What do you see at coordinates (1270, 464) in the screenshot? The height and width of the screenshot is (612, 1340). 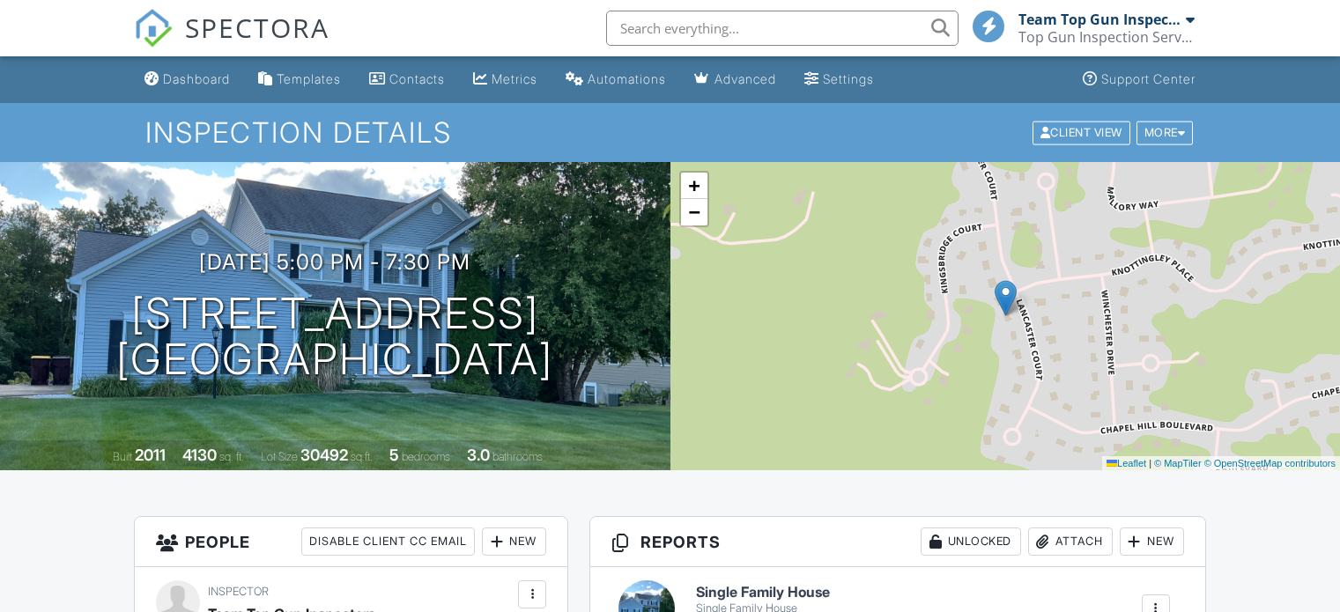 I see `a: © OpenStreetMap contributors` at bounding box center [1270, 464].